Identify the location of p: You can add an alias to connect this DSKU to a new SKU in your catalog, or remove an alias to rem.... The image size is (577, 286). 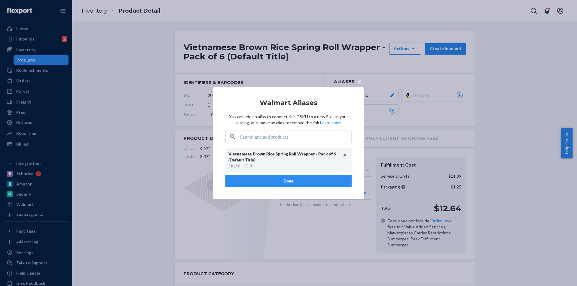
(288, 120).